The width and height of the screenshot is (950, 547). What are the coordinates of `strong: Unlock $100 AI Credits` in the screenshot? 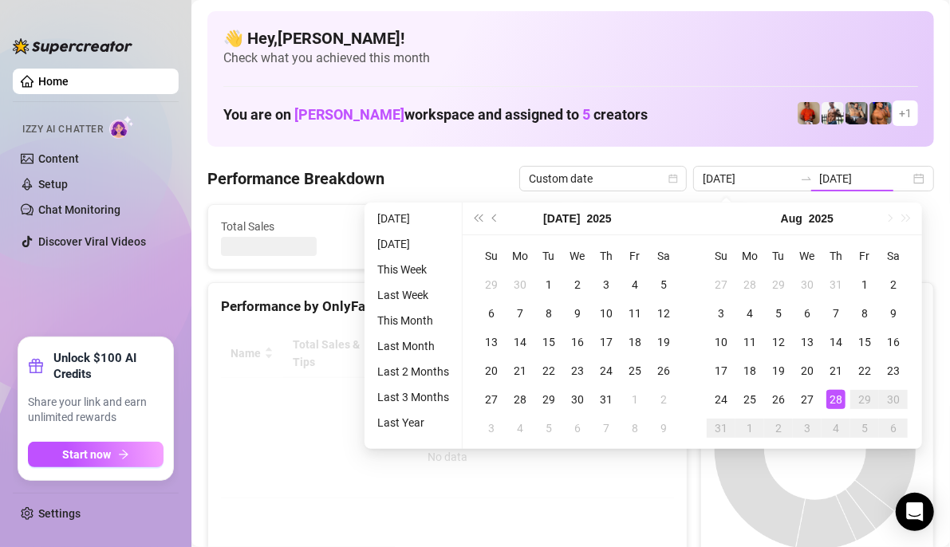 It's located at (109, 366).